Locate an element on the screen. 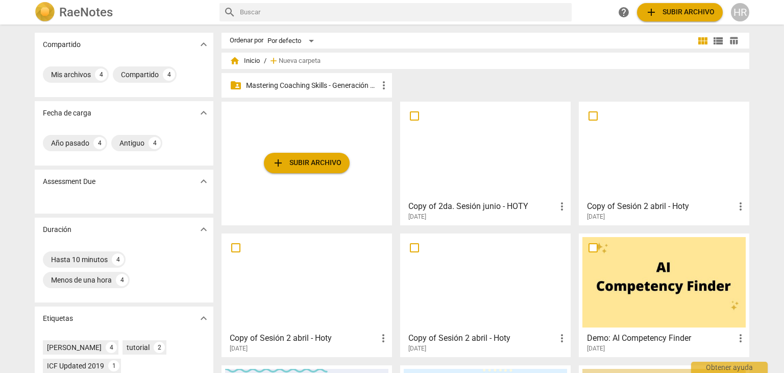 The image size is (784, 373). span: folder_shared is located at coordinates (236, 85).